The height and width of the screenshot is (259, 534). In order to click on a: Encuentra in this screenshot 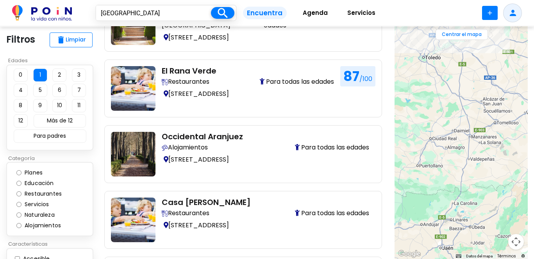, I will do `click(265, 13)`.